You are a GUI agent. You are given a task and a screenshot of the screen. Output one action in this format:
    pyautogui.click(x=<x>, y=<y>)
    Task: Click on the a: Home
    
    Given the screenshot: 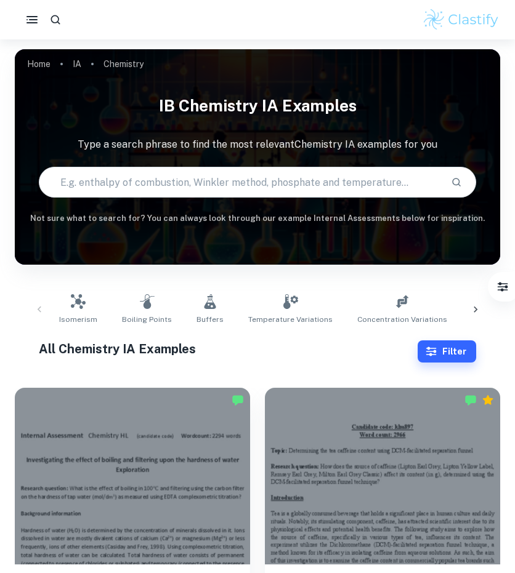 What is the action you would take?
    pyautogui.click(x=39, y=64)
    